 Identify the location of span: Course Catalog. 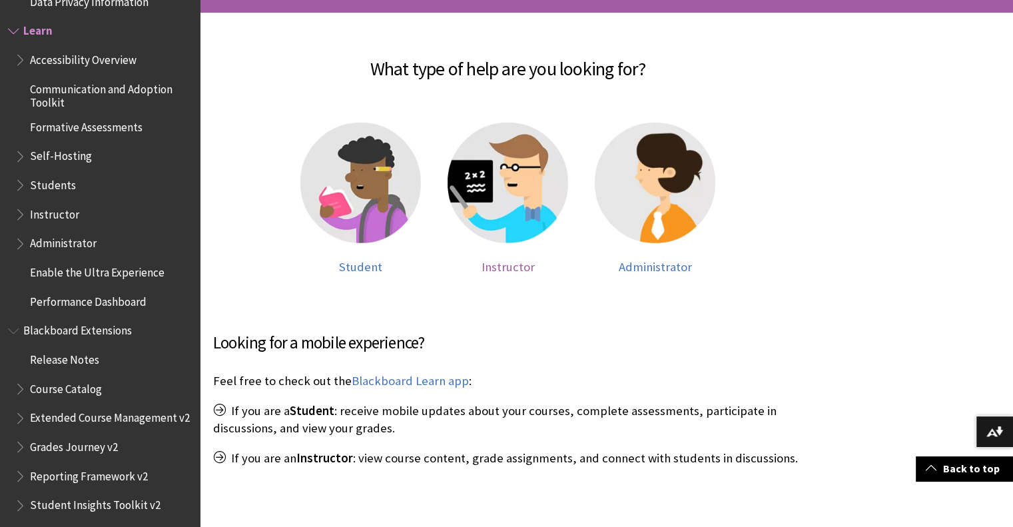
(66, 386).